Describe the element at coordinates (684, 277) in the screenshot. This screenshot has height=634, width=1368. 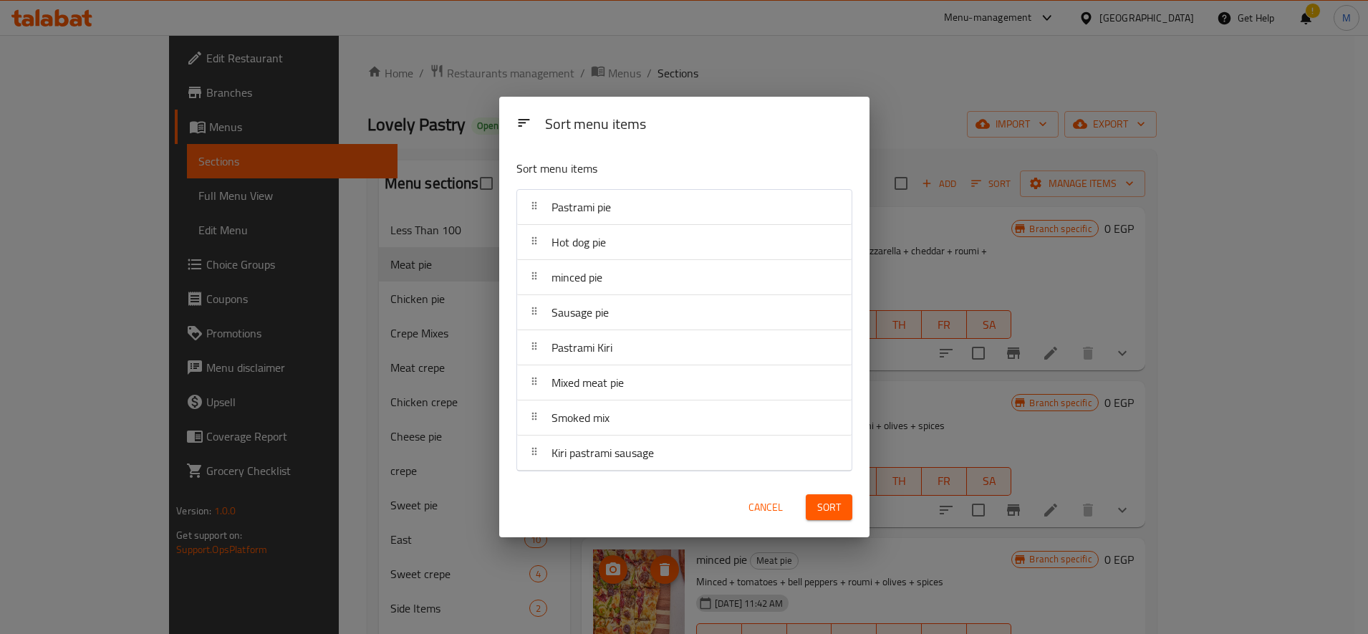
I see `div: minced pie` at that location.